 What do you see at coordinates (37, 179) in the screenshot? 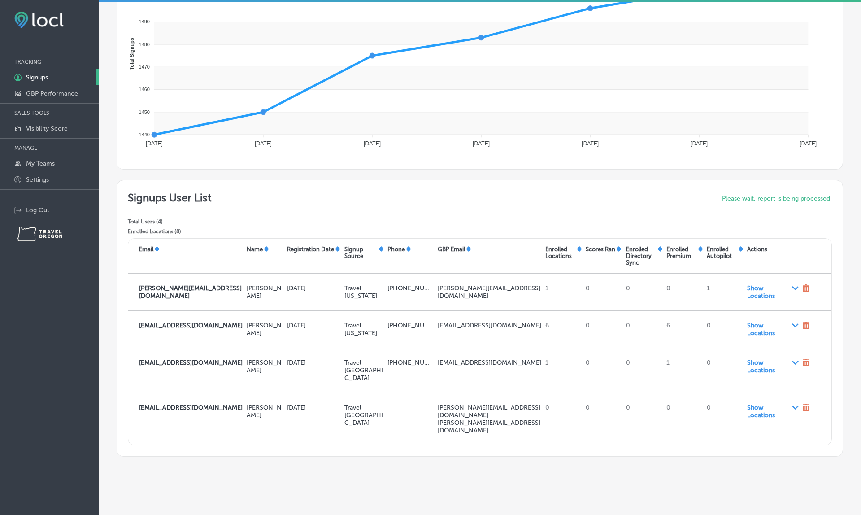
I see `p: Settings` at bounding box center [37, 179].